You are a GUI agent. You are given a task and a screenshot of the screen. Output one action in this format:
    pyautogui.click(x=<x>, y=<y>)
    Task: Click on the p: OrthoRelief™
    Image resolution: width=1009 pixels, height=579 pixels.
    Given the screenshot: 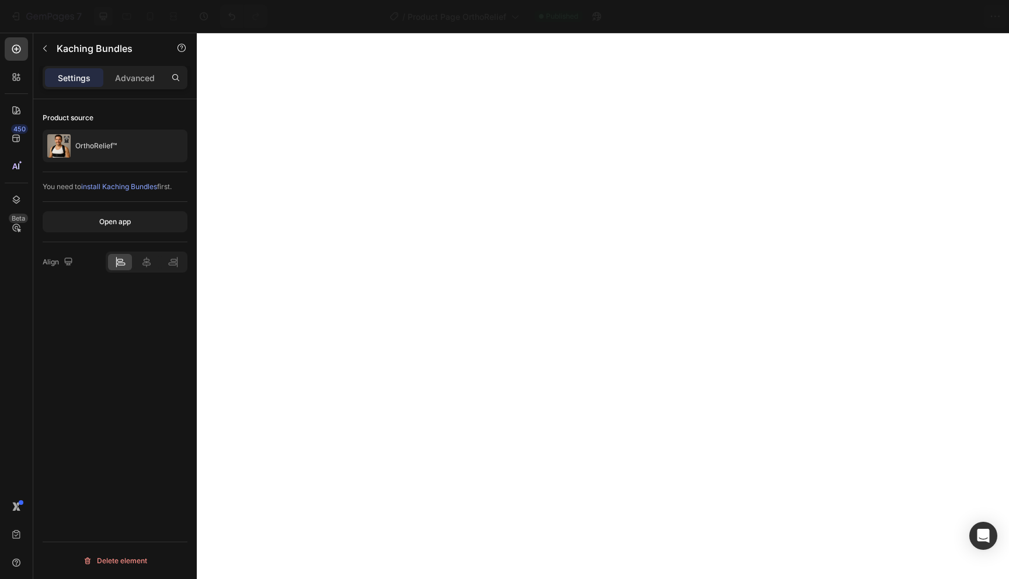 What is the action you would take?
    pyautogui.click(x=96, y=146)
    